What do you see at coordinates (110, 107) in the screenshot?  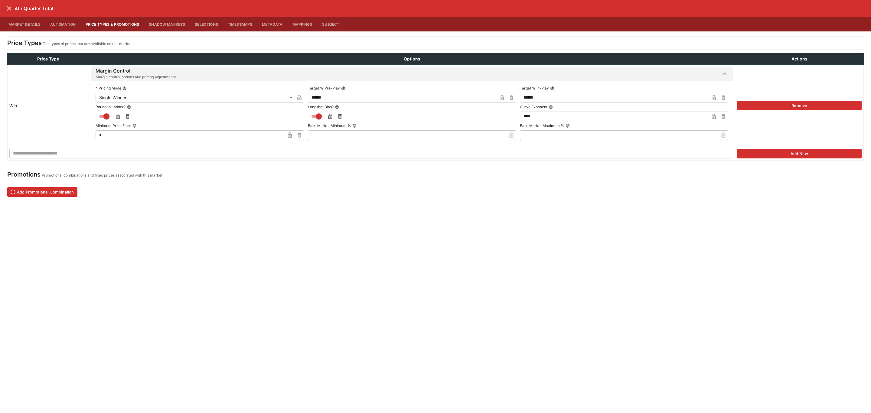 I see `p: Round to Ladder?` at bounding box center [110, 107].